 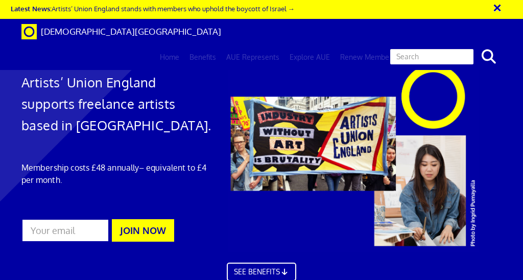 What do you see at coordinates (31, 8) in the screenshot?
I see `strong: Latest News:` at bounding box center [31, 8].